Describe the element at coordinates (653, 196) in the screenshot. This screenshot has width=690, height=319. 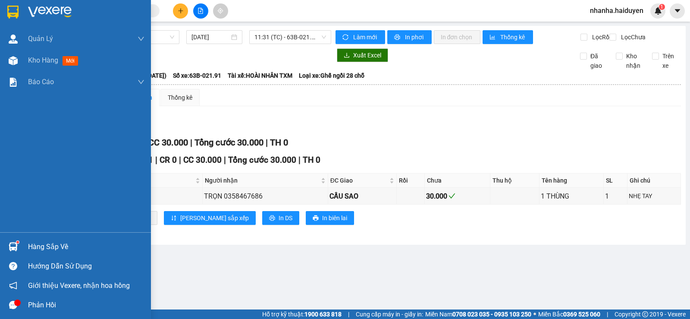
I see `div: NHẸ TAY` at that location.